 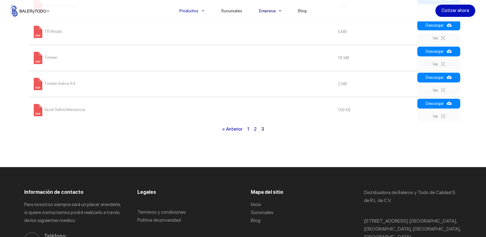 What do you see at coordinates (30, 11) in the screenshot?
I see `img: Balerytodo` at bounding box center [30, 11].